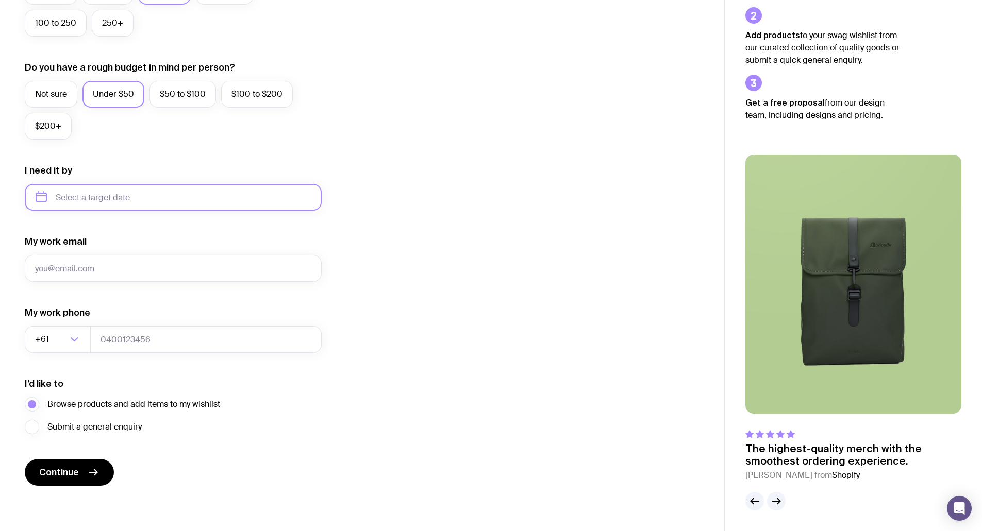 The image size is (982, 531). What do you see at coordinates (773, 35) in the screenshot?
I see `strong: Add products` at bounding box center [773, 35].